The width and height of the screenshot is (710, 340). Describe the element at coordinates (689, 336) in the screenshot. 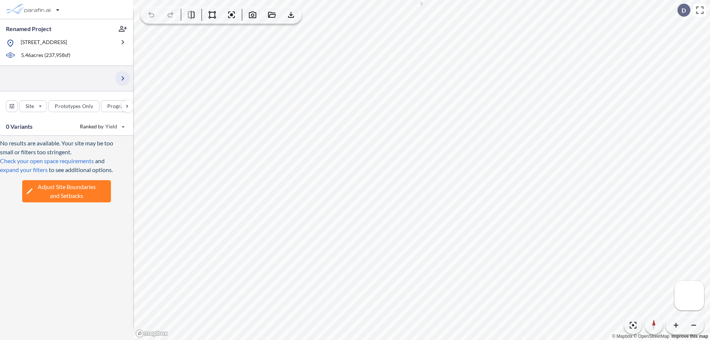

I see `a: Improve this map` at that location.